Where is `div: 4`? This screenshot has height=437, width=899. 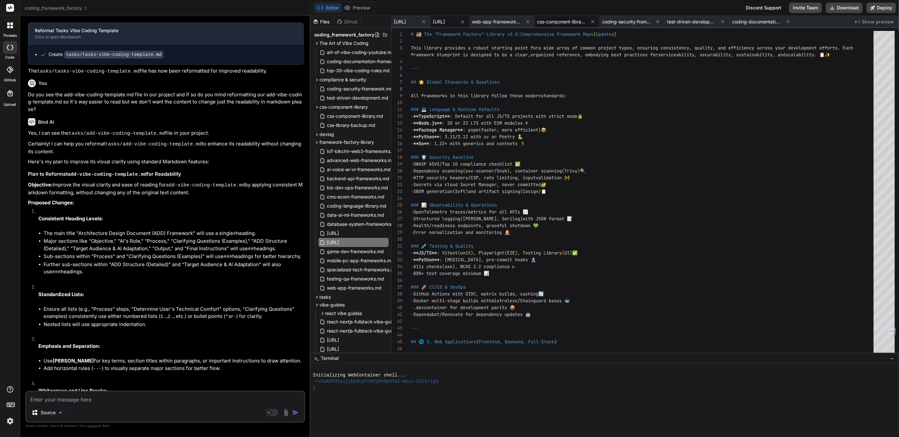 div: 4 is located at coordinates (397, 61).